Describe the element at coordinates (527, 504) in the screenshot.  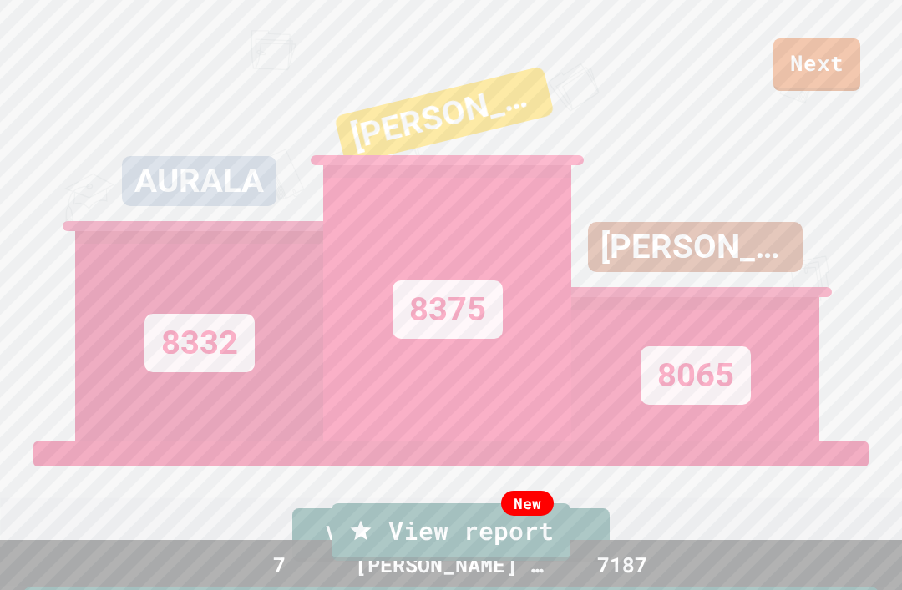
I see `div: New` at that location.